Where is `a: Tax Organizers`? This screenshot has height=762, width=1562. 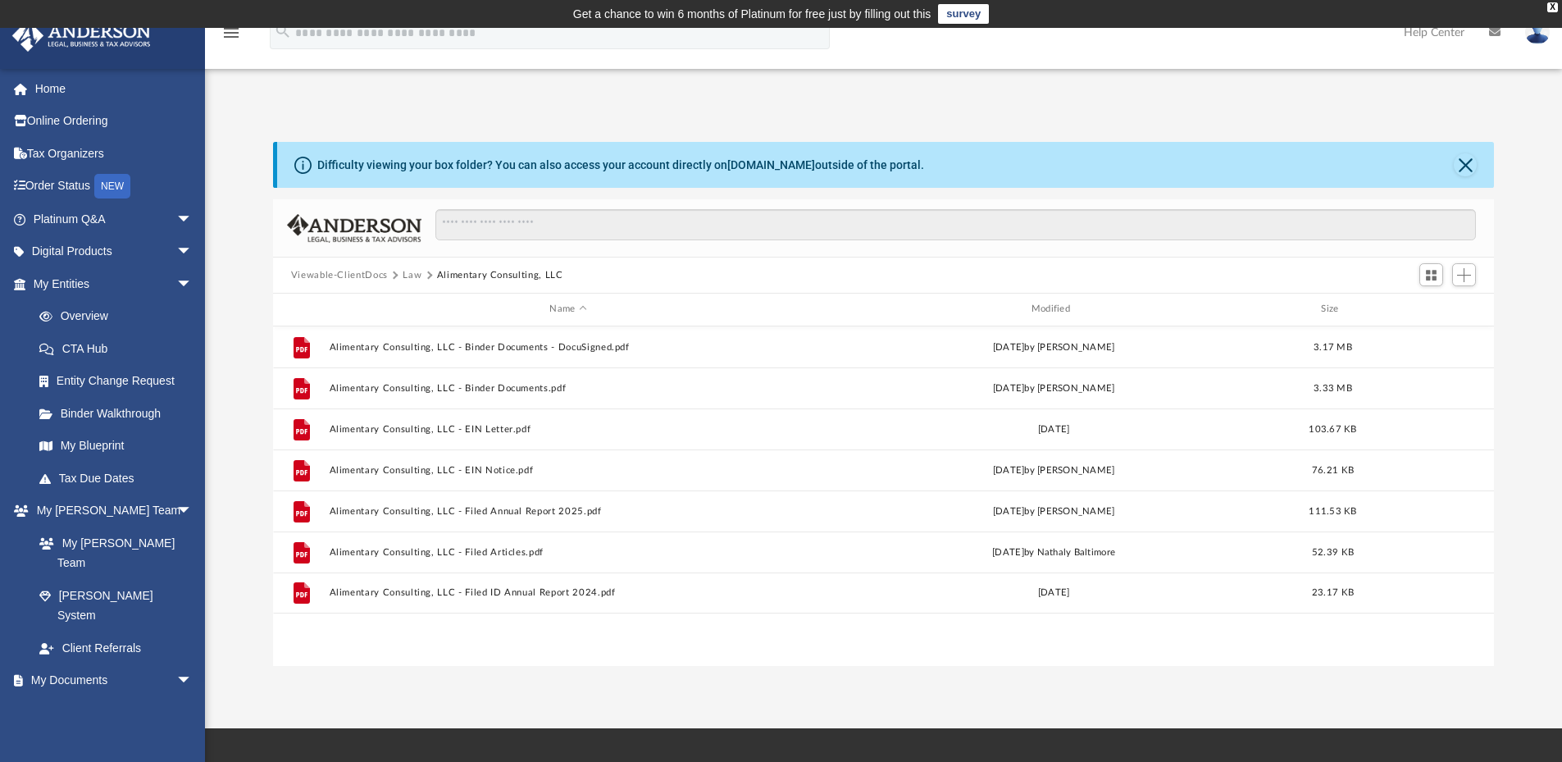 a: Tax Organizers is located at coordinates (114, 153).